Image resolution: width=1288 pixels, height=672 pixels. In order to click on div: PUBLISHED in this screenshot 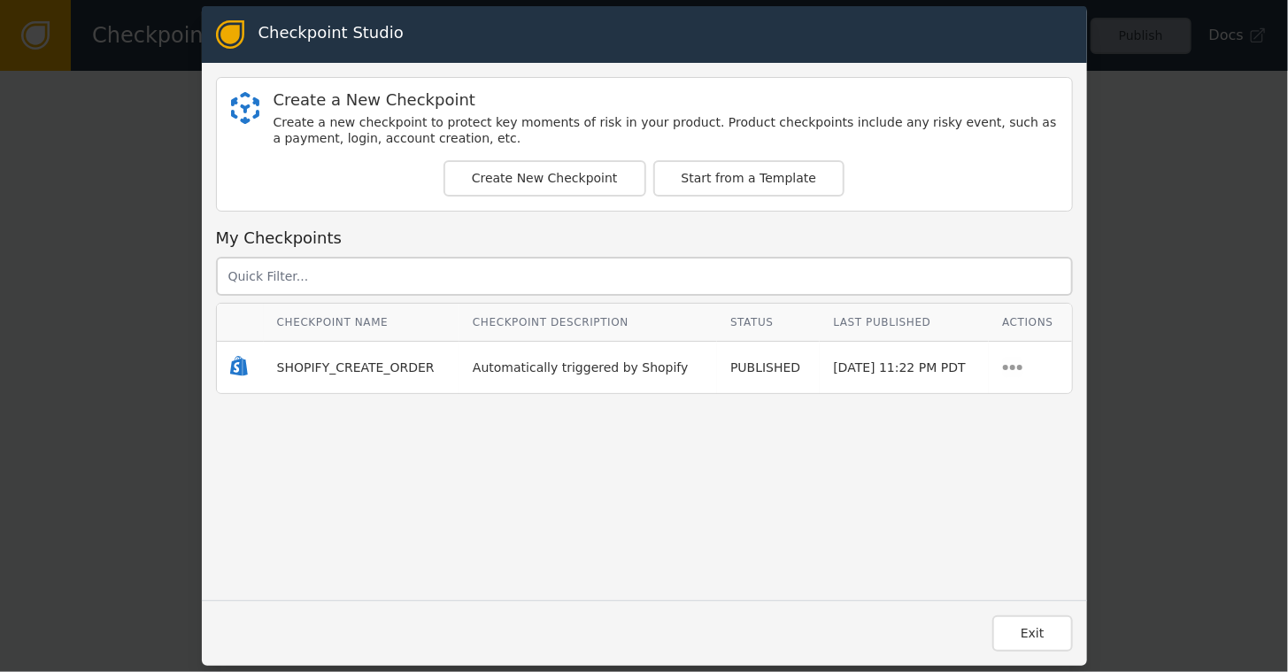, I will do `click(769, 367)`.